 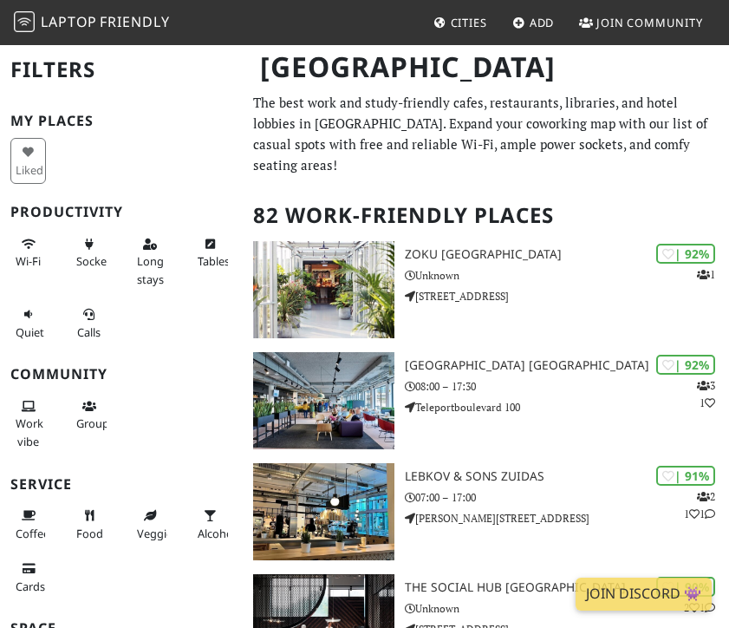 What do you see at coordinates (121, 212) in the screenshot?
I see `h3: Productivity` at bounding box center [121, 212].